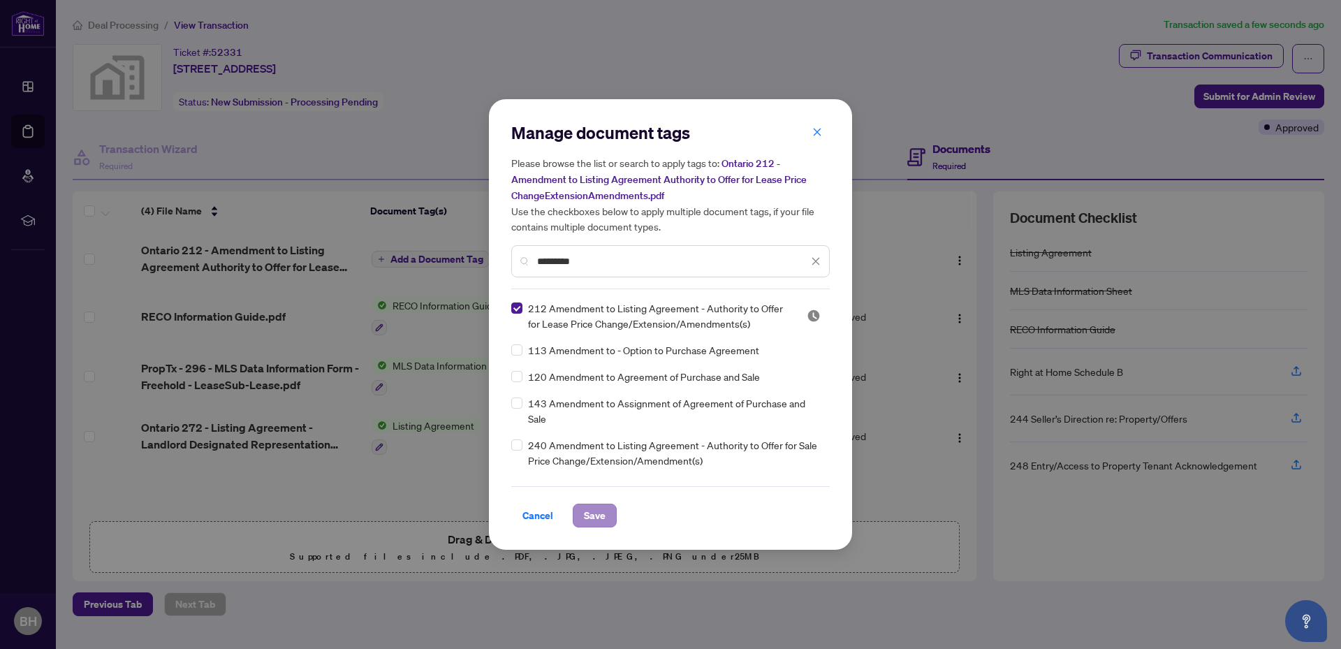 Image resolution: width=1341 pixels, height=649 pixels. Describe the element at coordinates (595, 516) in the screenshot. I see `button: Save` at that location.